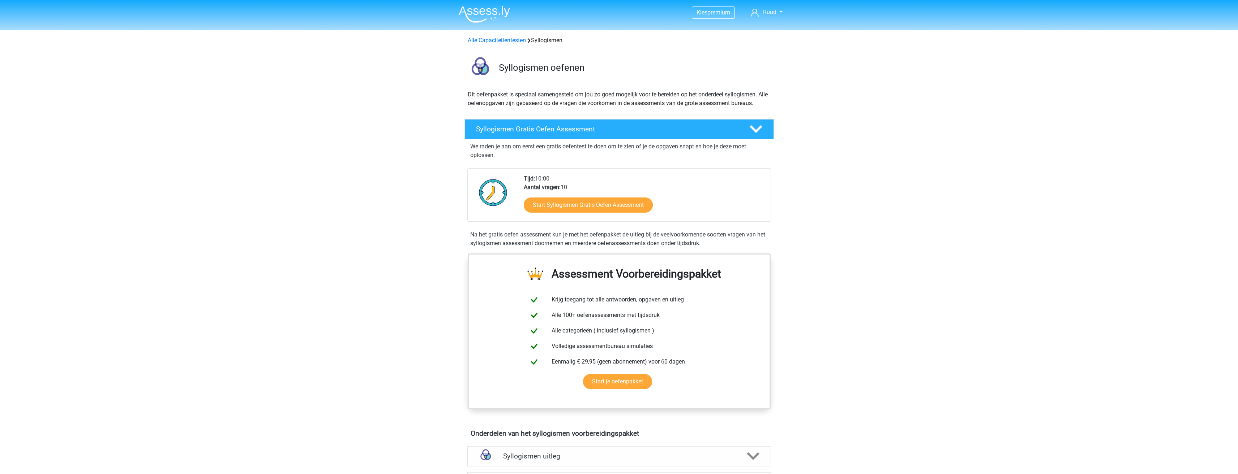 Image resolution: width=1238 pixels, height=474 pixels. Describe the element at coordinates (484, 14) in the screenshot. I see `img: Assessly` at that location.